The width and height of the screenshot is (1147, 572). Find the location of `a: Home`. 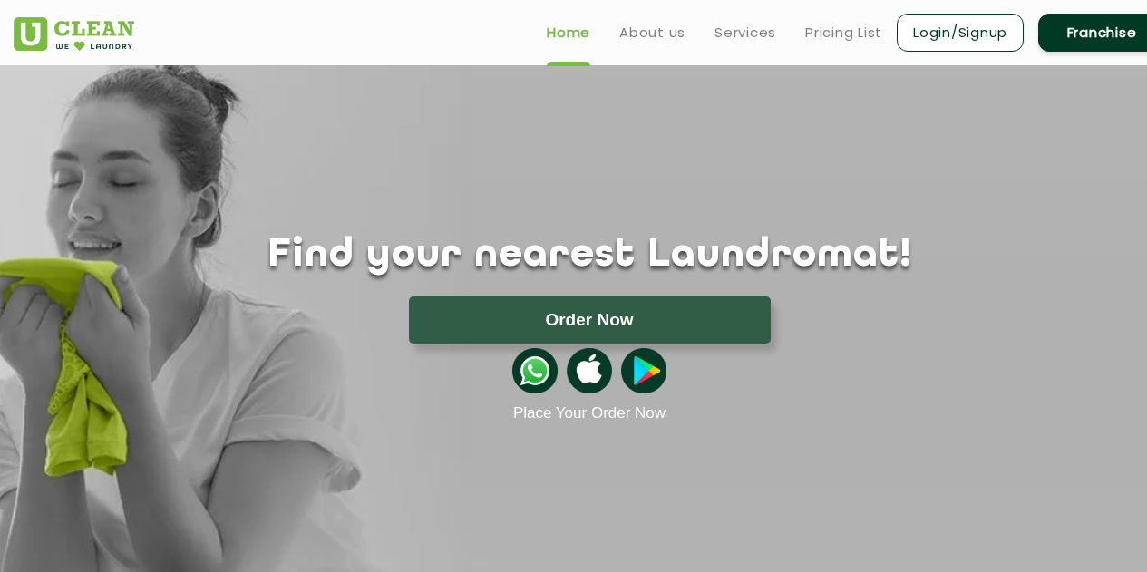

a: Home is located at coordinates (568, 33).